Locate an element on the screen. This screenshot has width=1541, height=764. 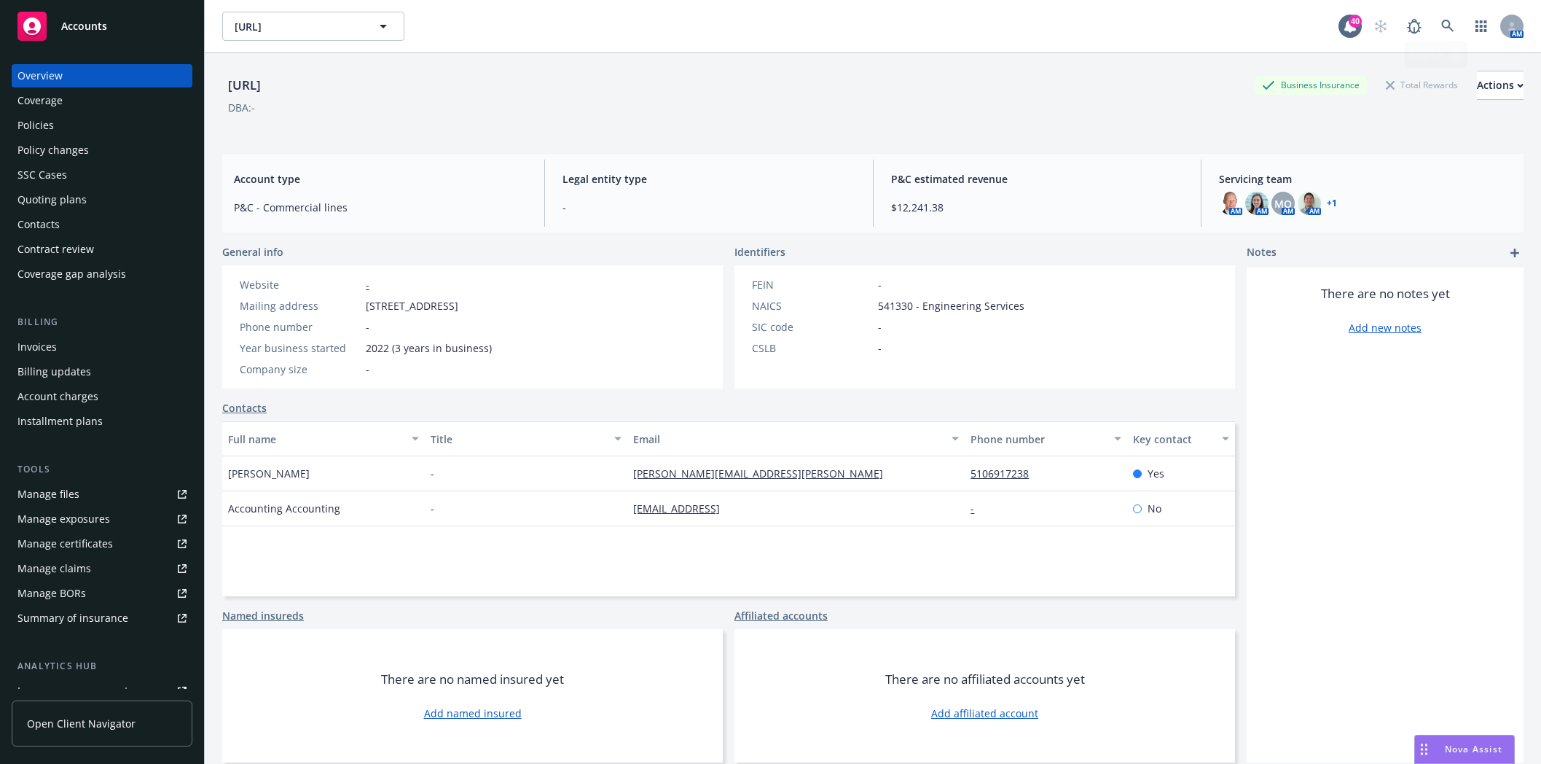
a: Add new notes is located at coordinates (1385, 327).